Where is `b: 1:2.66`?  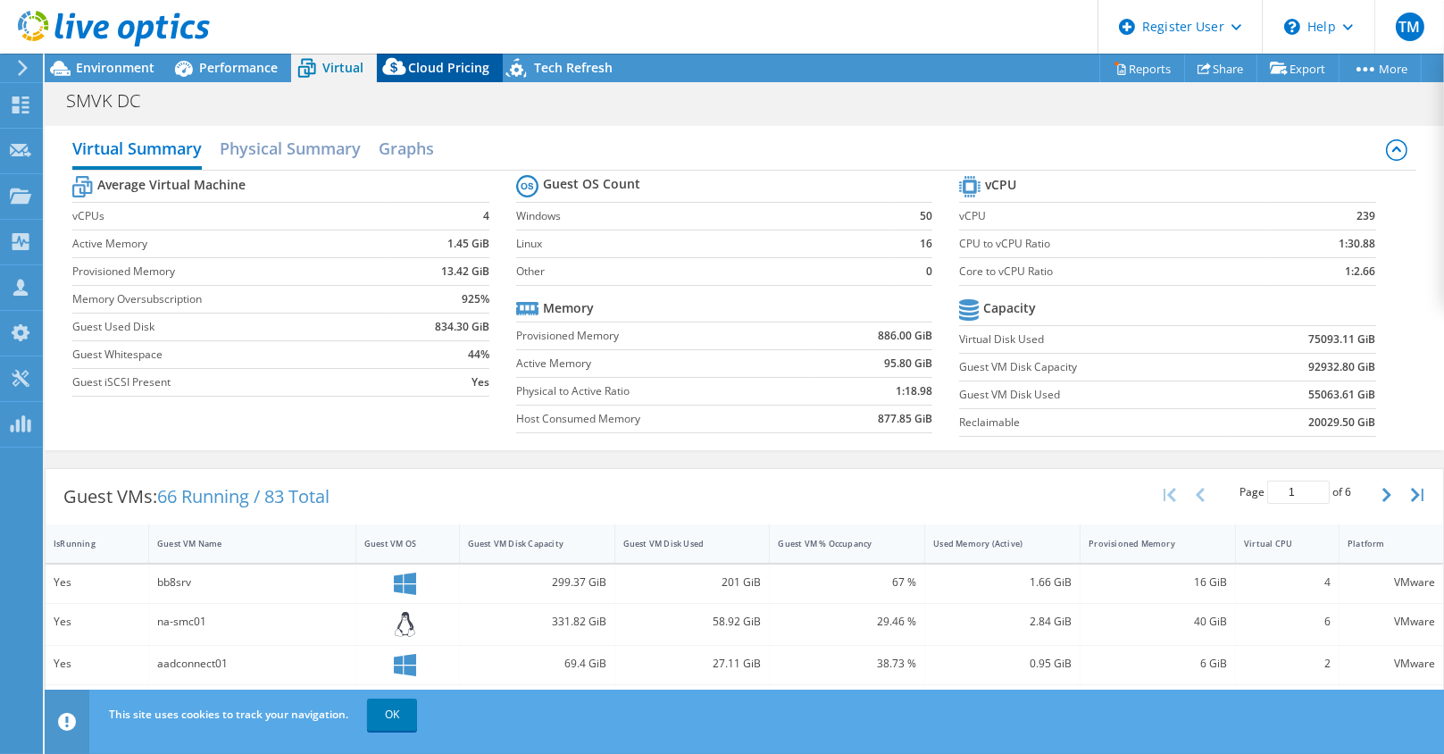
b: 1:2.66 is located at coordinates (1361, 271).